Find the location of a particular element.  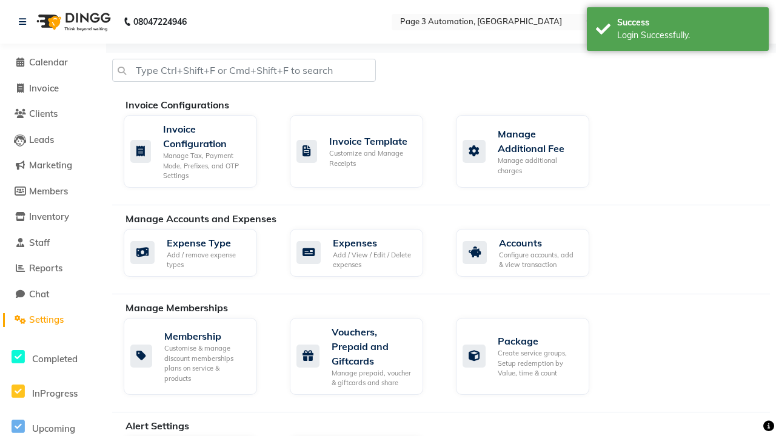

div: Customise & manage discount memberships plans on service & products is located at coordinates (205, 364).